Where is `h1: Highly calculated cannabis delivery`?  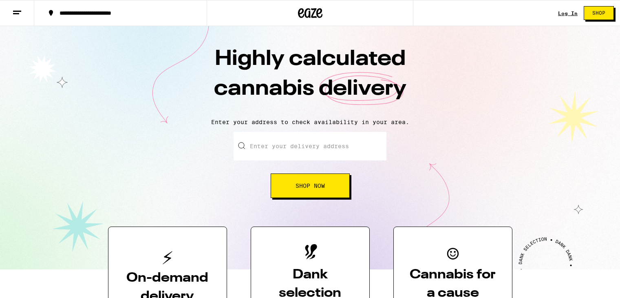 h1: Highly calculated cannabis delivery is located at coordinates (310, 78).